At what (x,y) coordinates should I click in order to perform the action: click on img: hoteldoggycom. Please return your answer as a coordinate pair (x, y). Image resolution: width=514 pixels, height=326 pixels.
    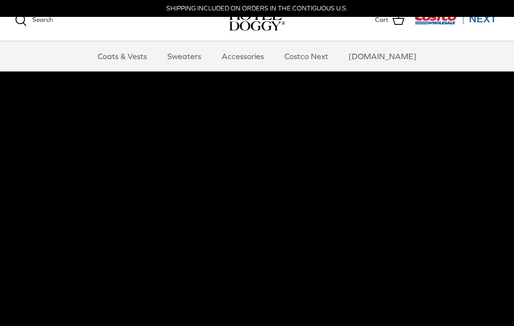
    Looking at the image, I should click on (257, 20).